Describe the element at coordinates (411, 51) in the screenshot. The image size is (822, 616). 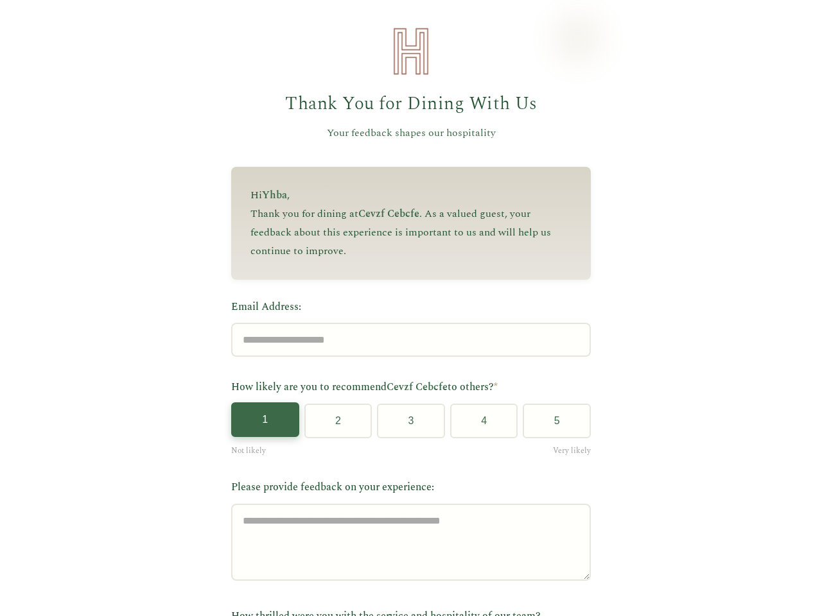
I see `img: Heirloom Hospitality Logo` at that location.